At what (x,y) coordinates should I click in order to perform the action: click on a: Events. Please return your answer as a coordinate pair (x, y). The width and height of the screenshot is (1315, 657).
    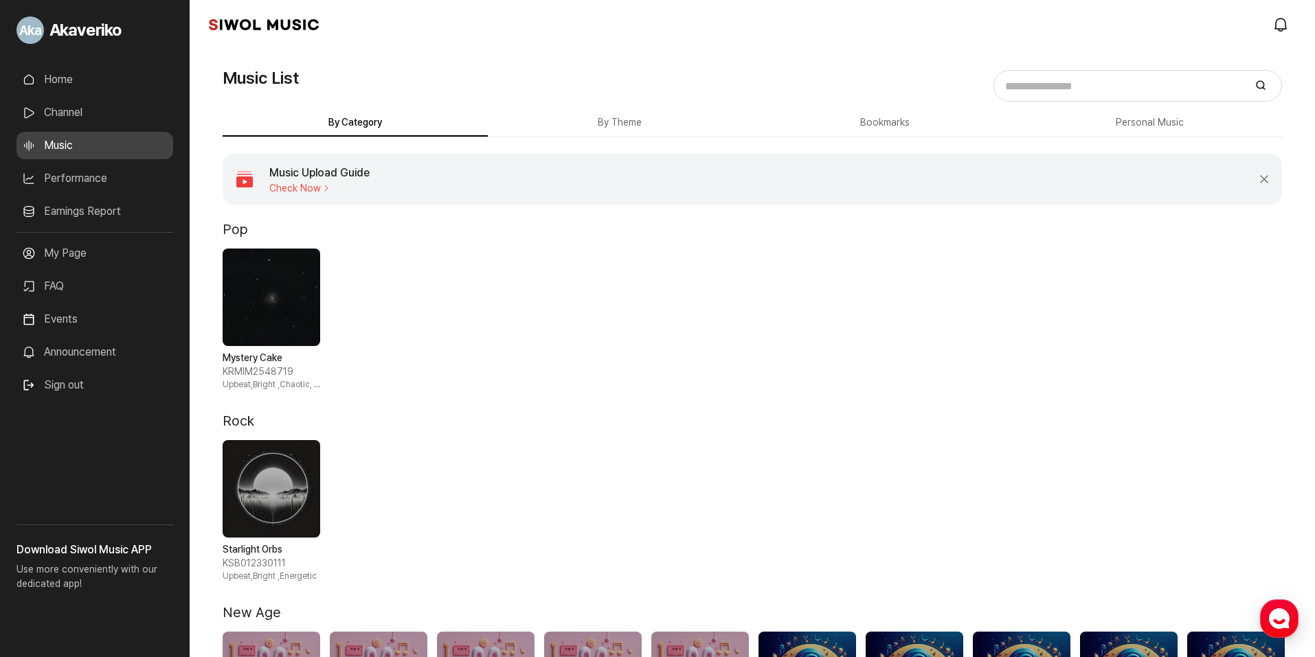
    Looking at the image, I should click on (95, 319).